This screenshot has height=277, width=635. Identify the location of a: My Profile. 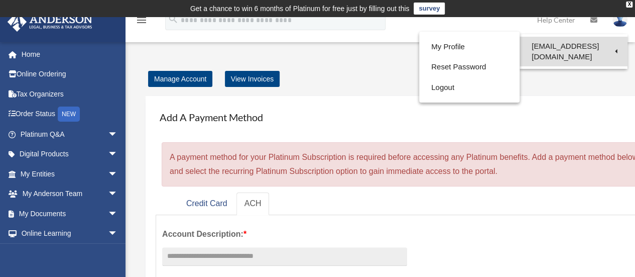
(469, 47).